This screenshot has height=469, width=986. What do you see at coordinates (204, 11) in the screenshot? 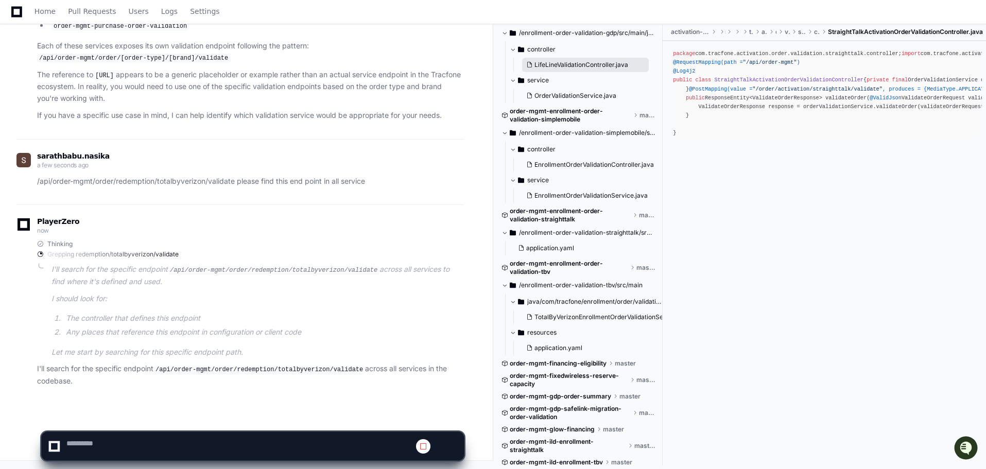
I see `span: Settings` at bounding box center [204, 11].